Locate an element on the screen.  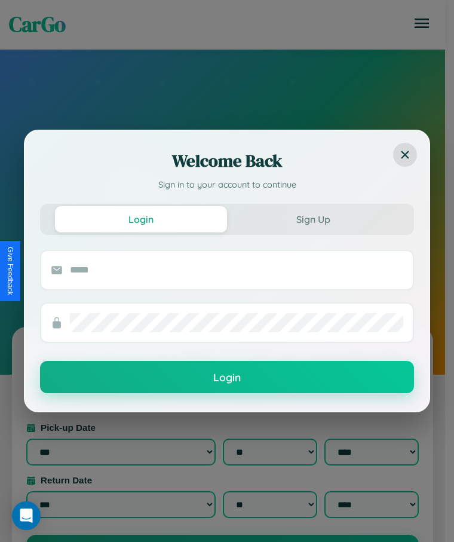
p: Sign in to your account to continue is located at coordinates (227, 185).